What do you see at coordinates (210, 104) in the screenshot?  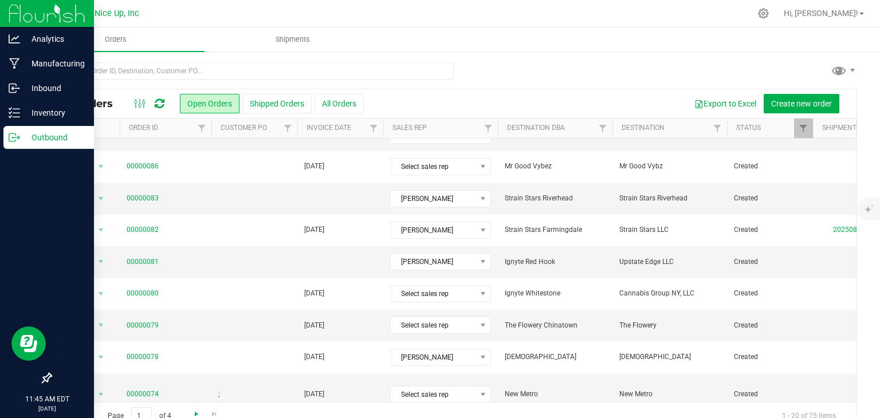 I see `button: Open Orders` at bounding box center [210, 104].